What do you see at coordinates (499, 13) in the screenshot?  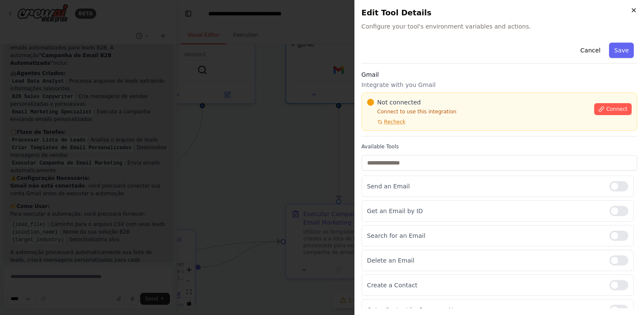 I see `h2: Edit Tool Details` at bounding box center [499, 13].